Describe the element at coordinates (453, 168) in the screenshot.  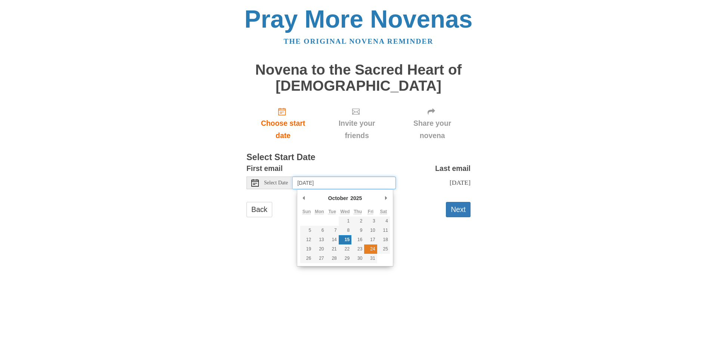
I see `label: Last email` at that location.